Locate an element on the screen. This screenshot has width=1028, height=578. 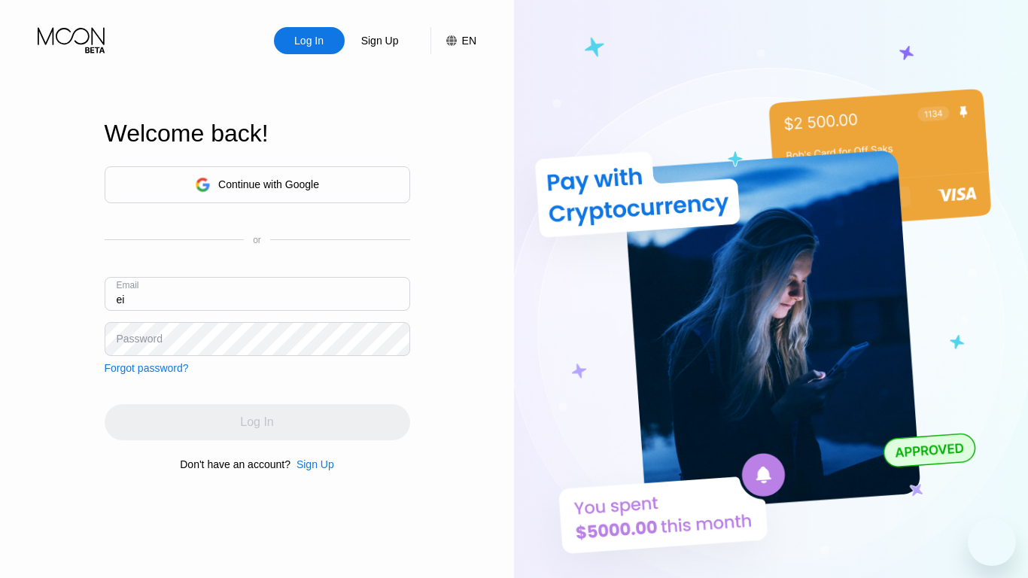
div: Password is located at coordinates (139, 339).